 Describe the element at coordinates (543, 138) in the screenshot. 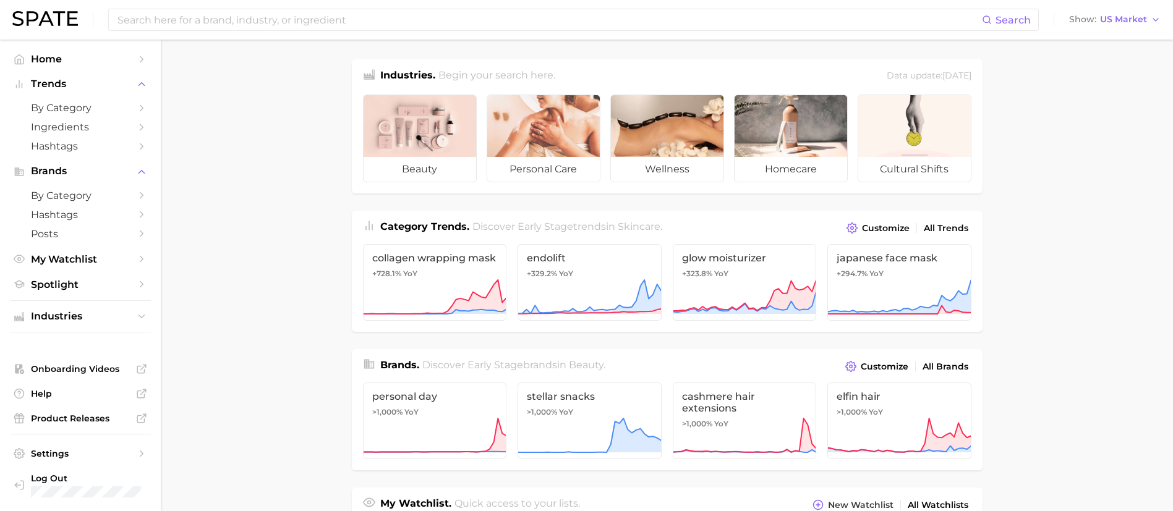

I see `a: personal care` at that location.